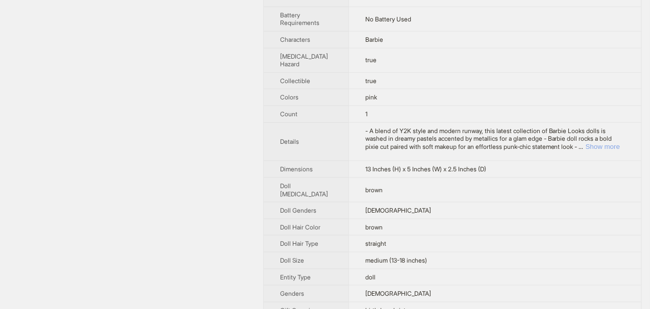 The width and height of the screenshot is (650, 309). What do you see at coordinates (297, 169) in the screenshot?
I see `span: Dimensions` at bounding box center [297, 169].